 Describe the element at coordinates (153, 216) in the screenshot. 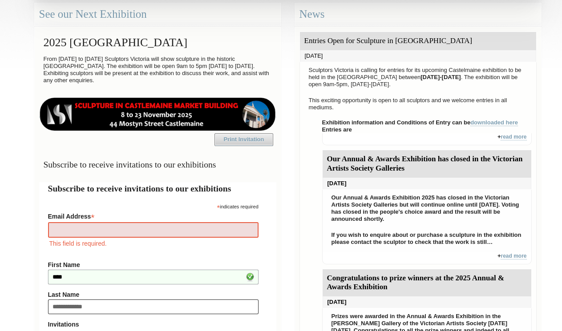

I see `label: Email Address` at that location.